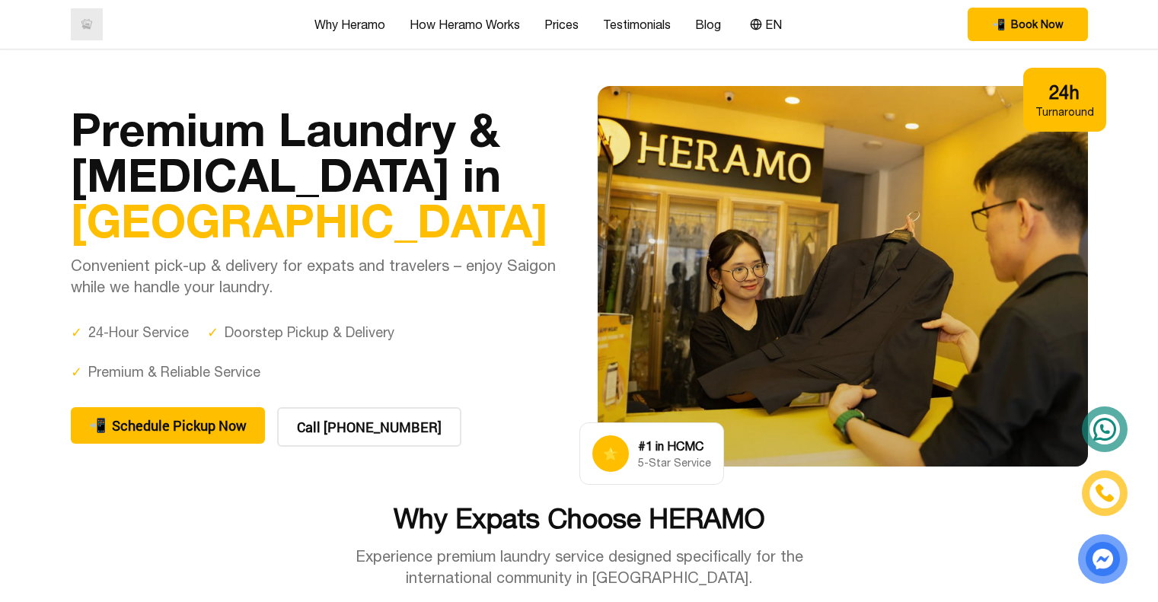 The width and height of the screenshot is (1158, 602). What do you see at coordinates (766, 24) in the screenshot?
I see `button: EN` at bounding box center [766, 24].